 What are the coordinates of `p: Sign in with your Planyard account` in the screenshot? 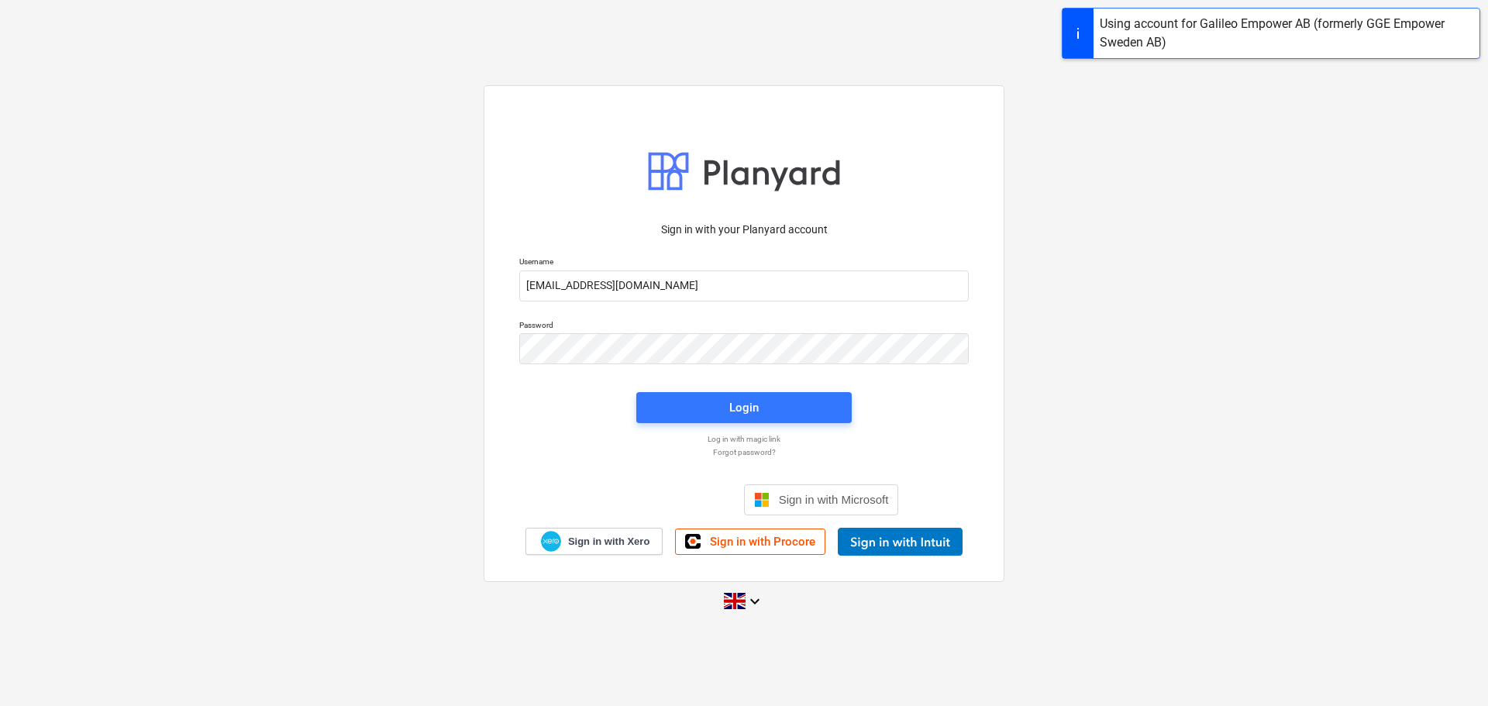 It's located at (744, 229).